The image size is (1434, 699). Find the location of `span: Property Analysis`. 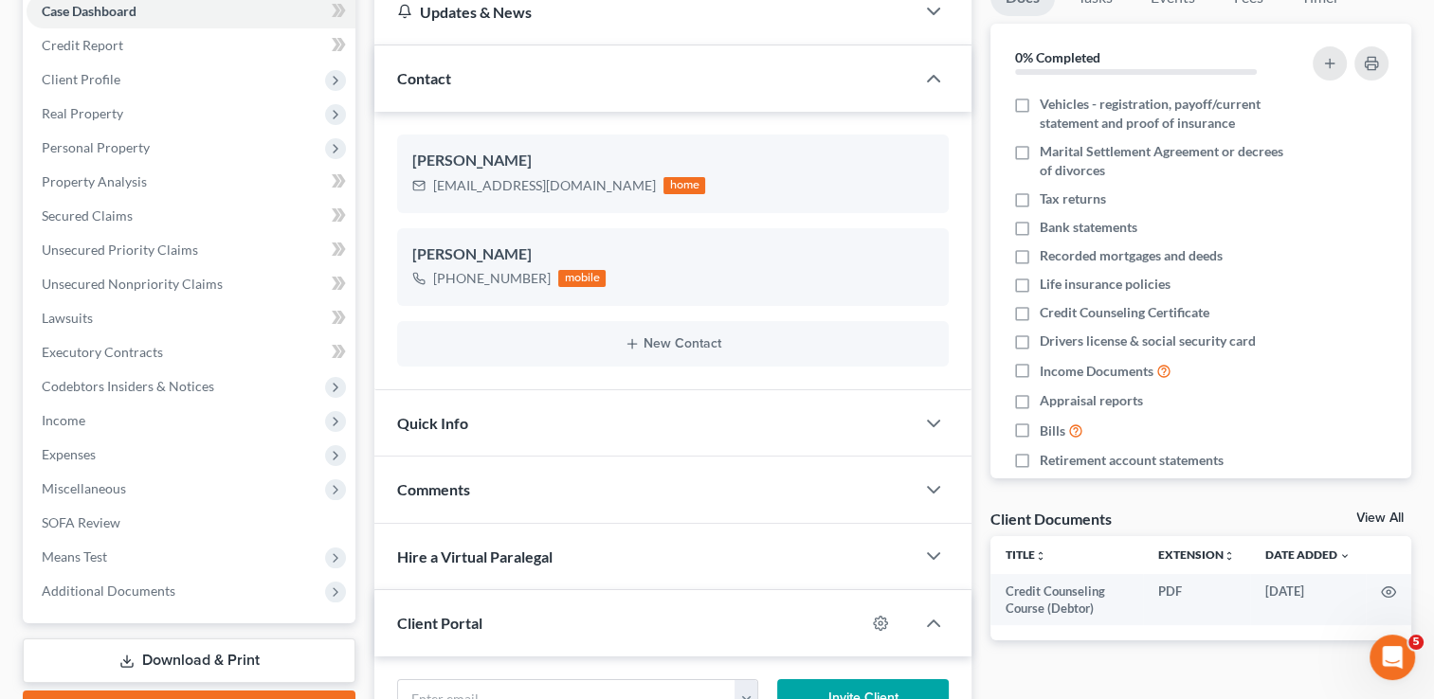

span: Property Analysis is located at coordinates (94, 181).